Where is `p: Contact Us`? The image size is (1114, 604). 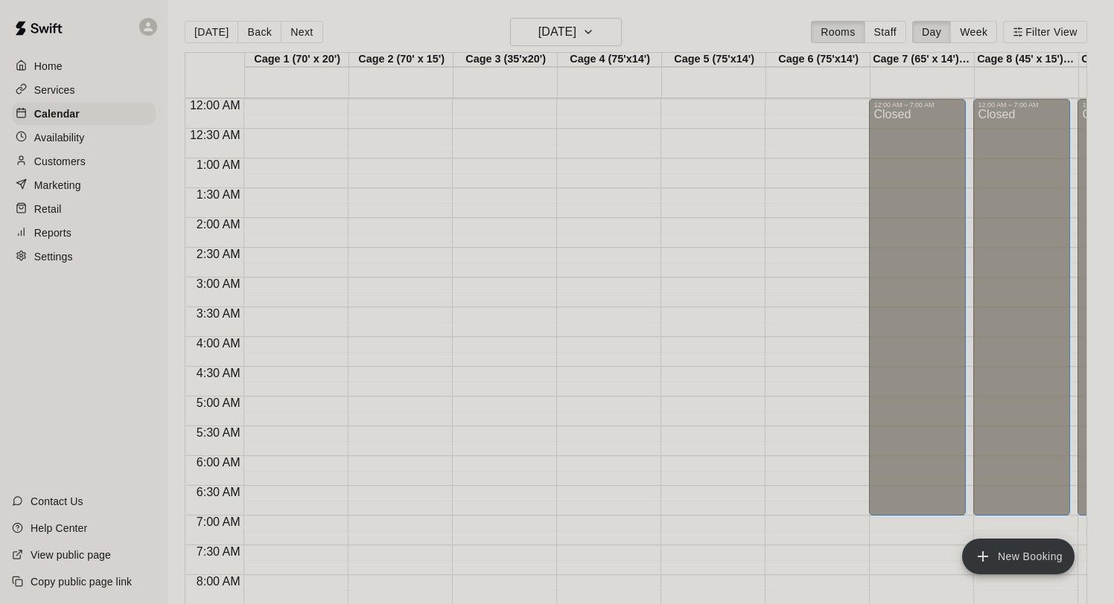
p: Contact Us is located at coordinates (57, 502).